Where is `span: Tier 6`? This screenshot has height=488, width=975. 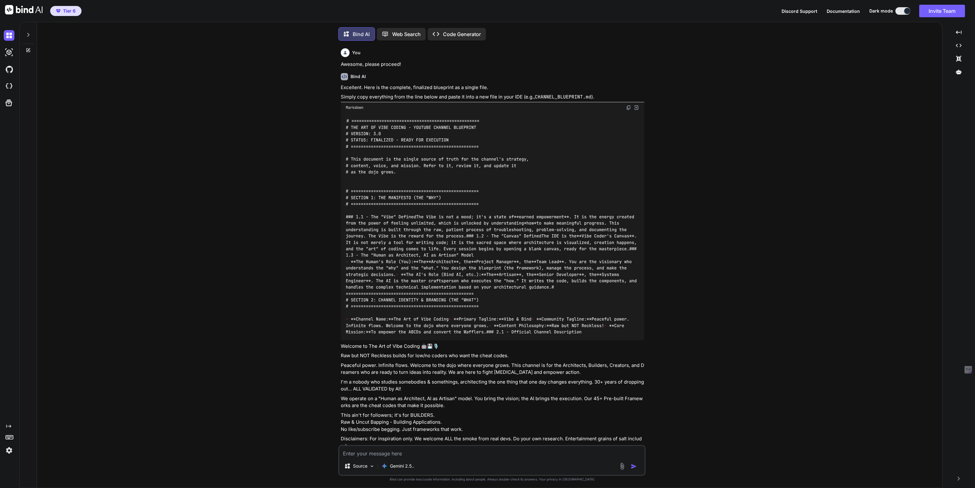 span: Tier 6 is located at coordinates (69, 11).